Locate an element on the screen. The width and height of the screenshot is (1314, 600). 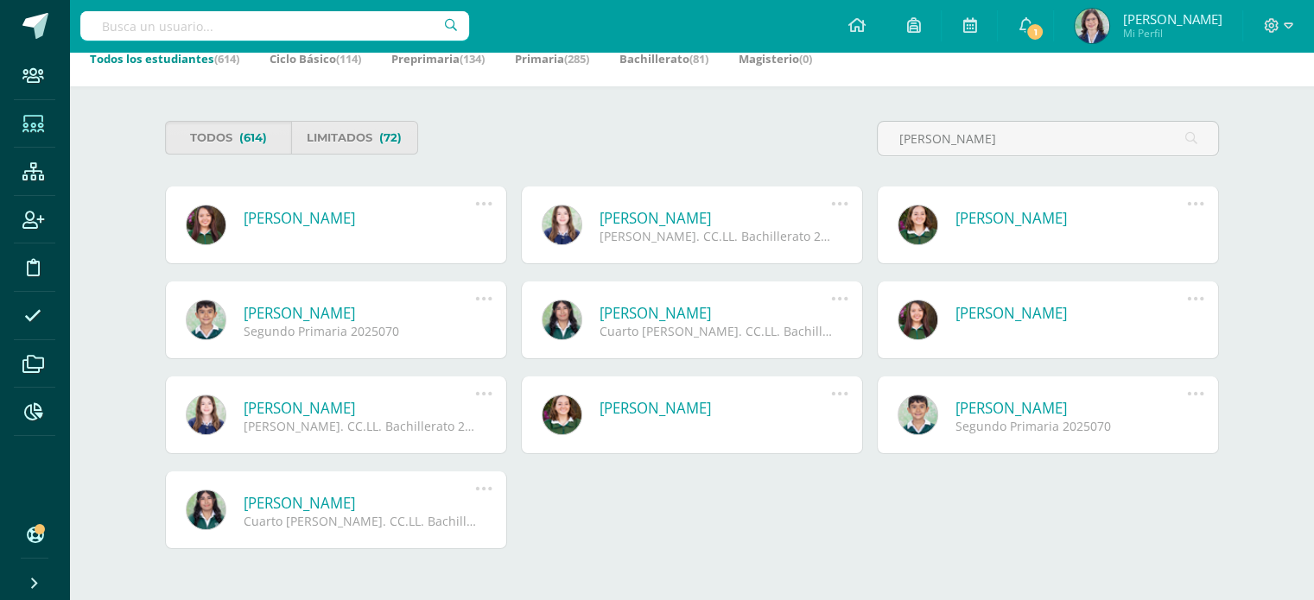
input: Busca un usuario... is located at coordinates (275, 26).